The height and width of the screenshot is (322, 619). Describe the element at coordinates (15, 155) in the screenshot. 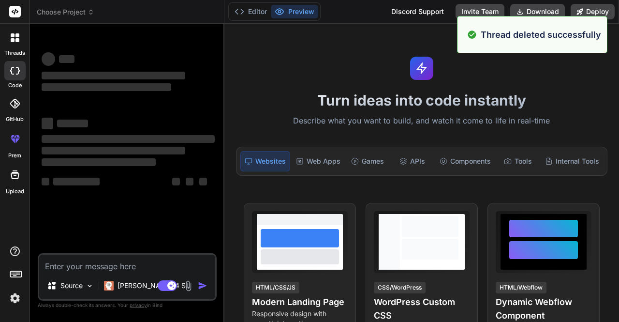

I see `label: prem` at that location.